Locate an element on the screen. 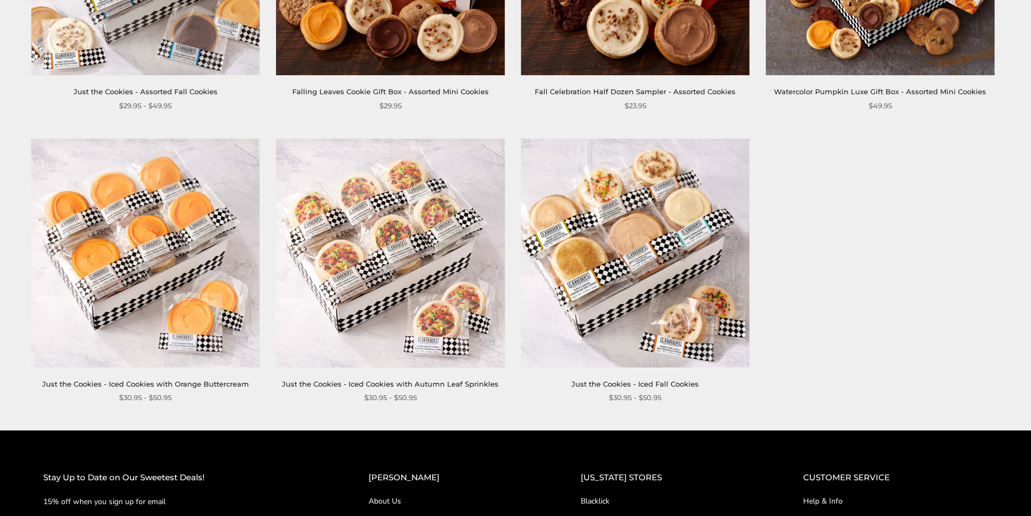 The width and height of the screenshot is (1031, 516). span: $29.95 - $49.95 is located at coordinates (145, 106).